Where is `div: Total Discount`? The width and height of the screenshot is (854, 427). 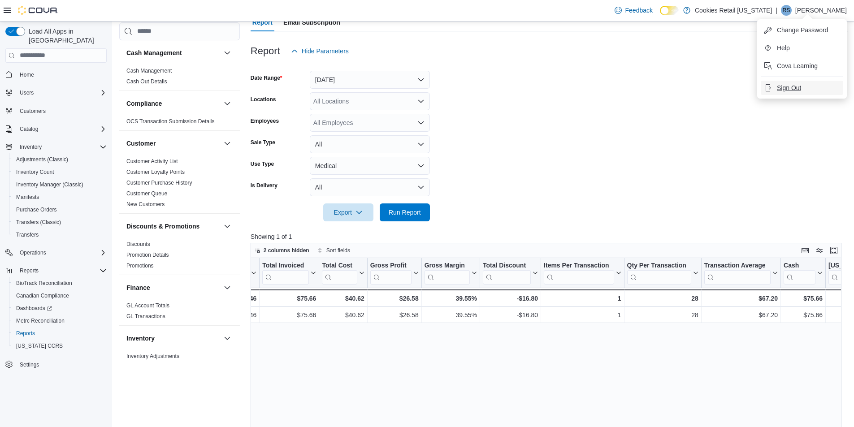
div: Total Discount is located at coordinates (507, 273).